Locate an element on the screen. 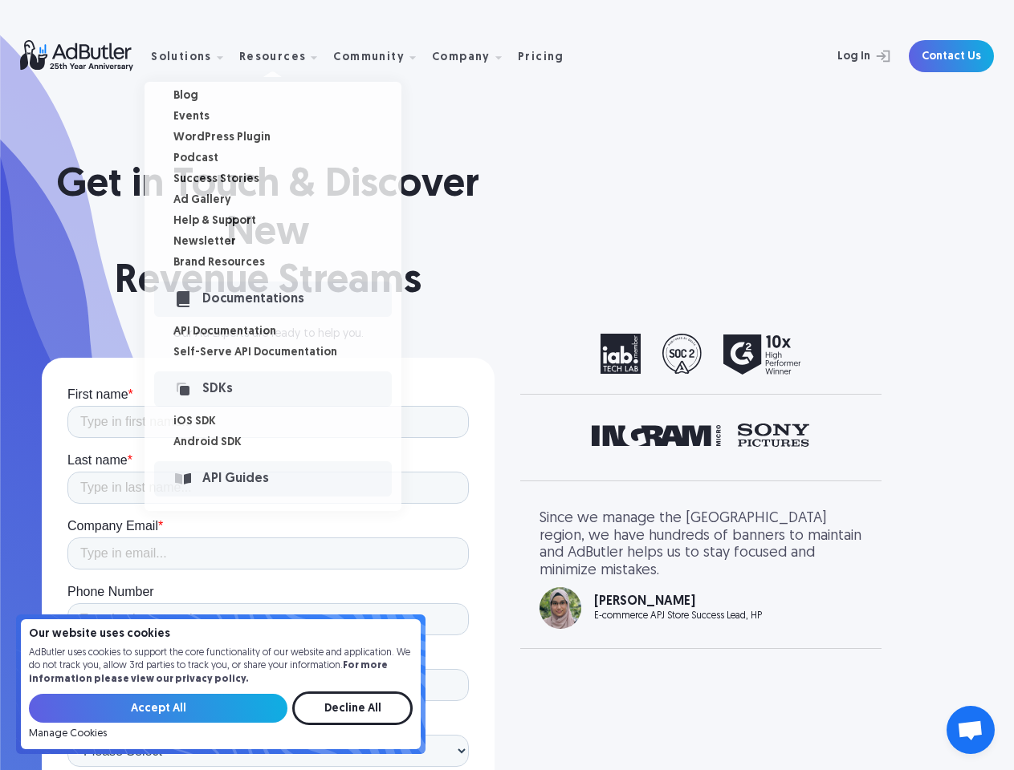 The width and height of the screenshot is (1014, 770). a: Success Stories is located at coordinates (287, 180).